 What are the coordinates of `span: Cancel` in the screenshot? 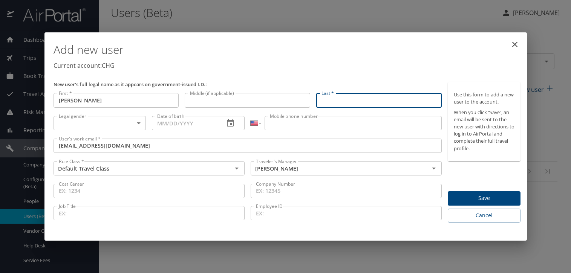 It's located at (484, 216).